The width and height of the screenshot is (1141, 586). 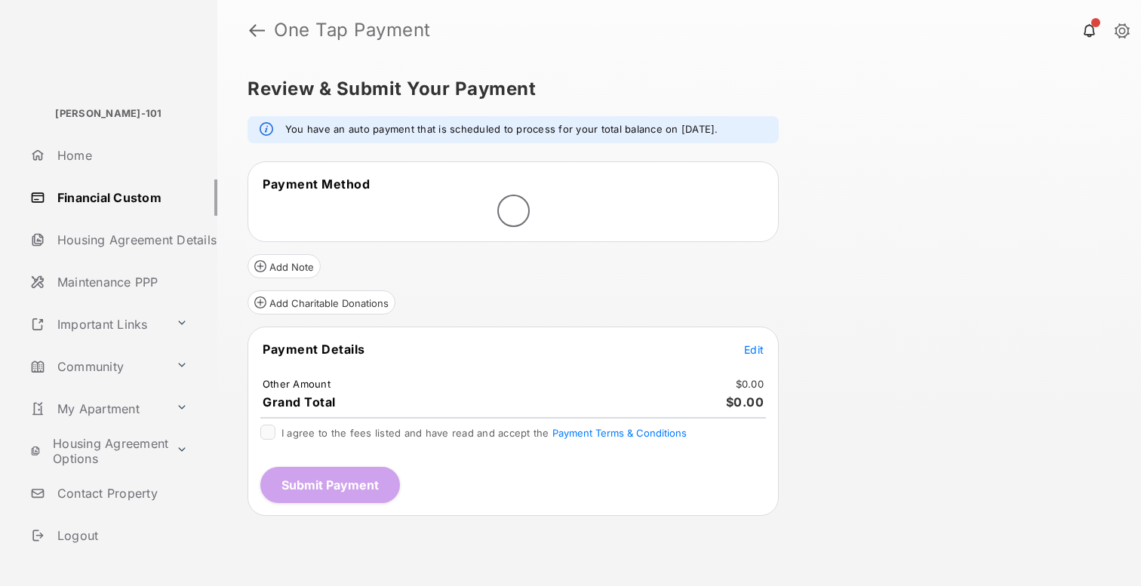 What do you see at coordinates (121, 155) in the screenshot?
I see `a: Home` at bounding box center [121, 155].